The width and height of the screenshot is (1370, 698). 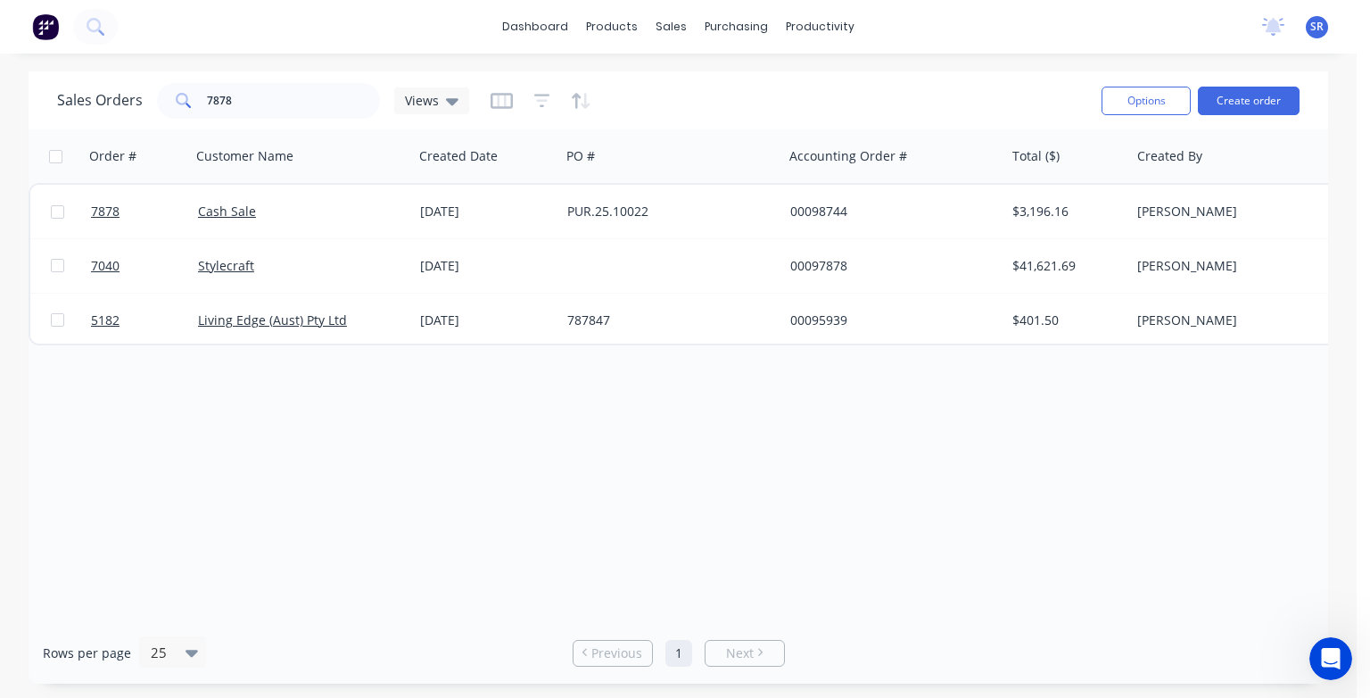 I want to click on span: Next, so click(x=740, y=653).